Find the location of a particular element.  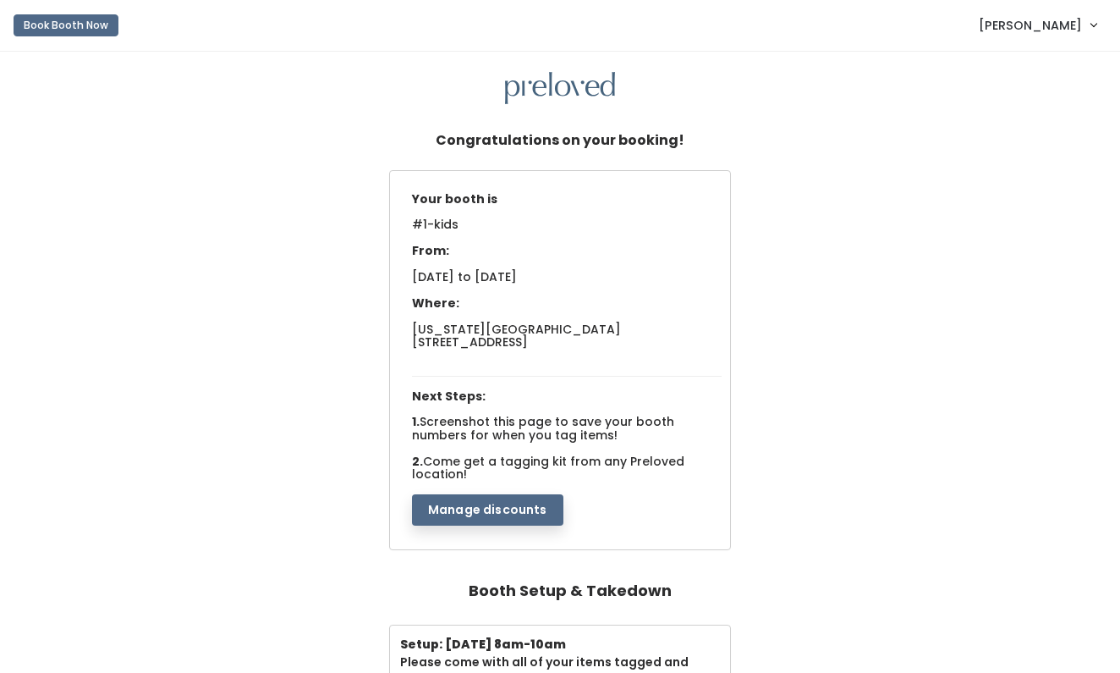

span: Next Steps: is located at coordinates (448, 396).